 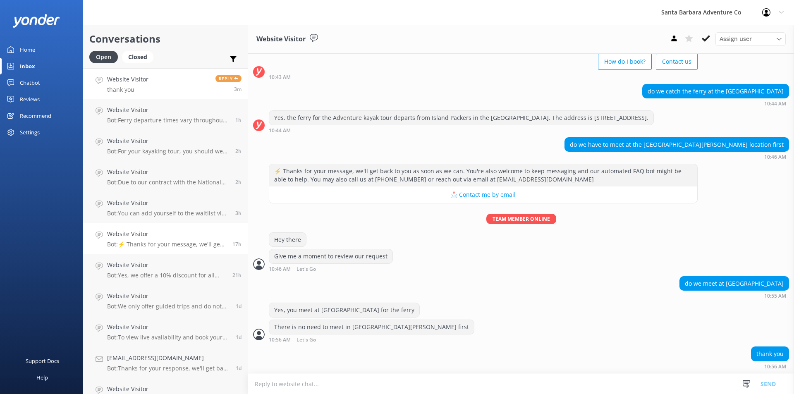 What do you see at coordinates (167, 244) in the screenshot?
I see `p: Bot: ⚡ Thanks for your message, we'll get back to you as soon as we can. You're also welcome to k...` at bounding box center [167, 244].